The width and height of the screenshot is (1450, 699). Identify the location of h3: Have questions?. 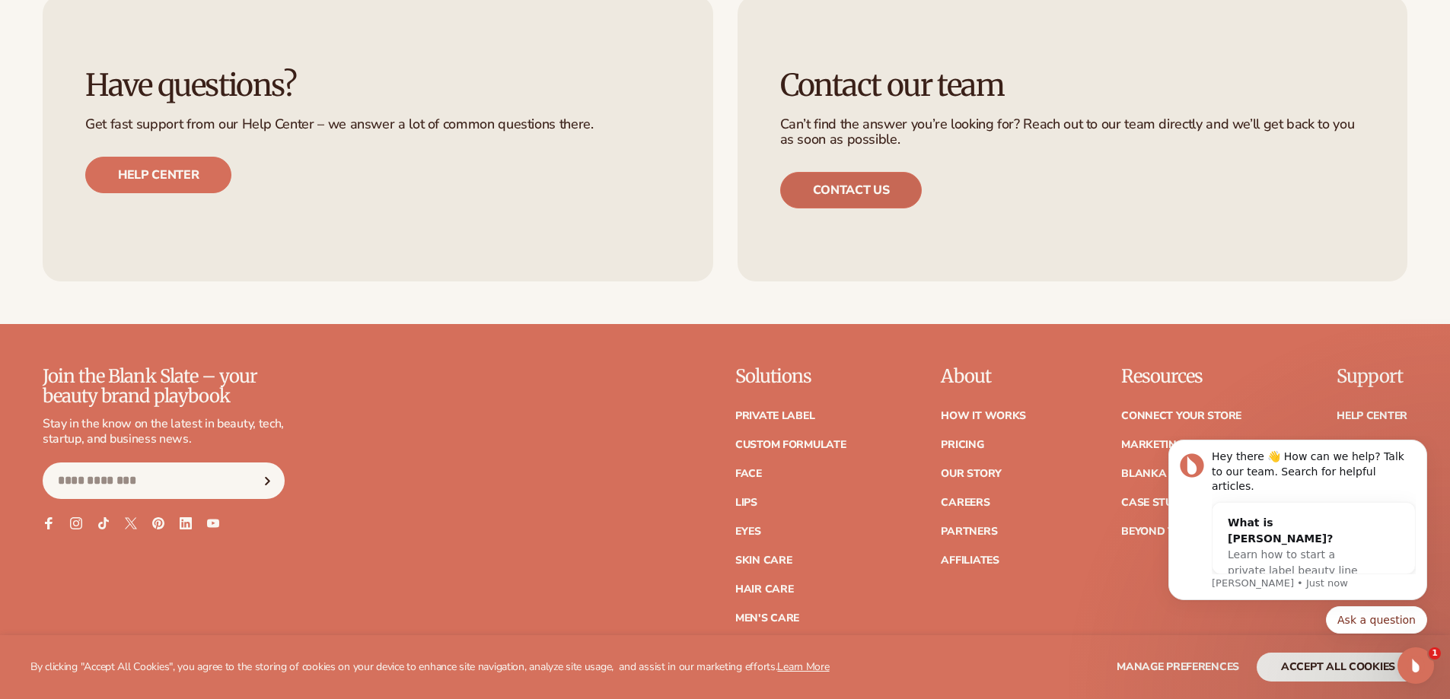
(377, 85).